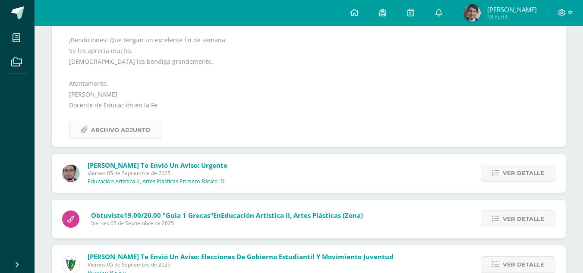  Describe the element at coordinates (142, 215) in the screenshot. I see `span: 19.00/20.00` at that location.